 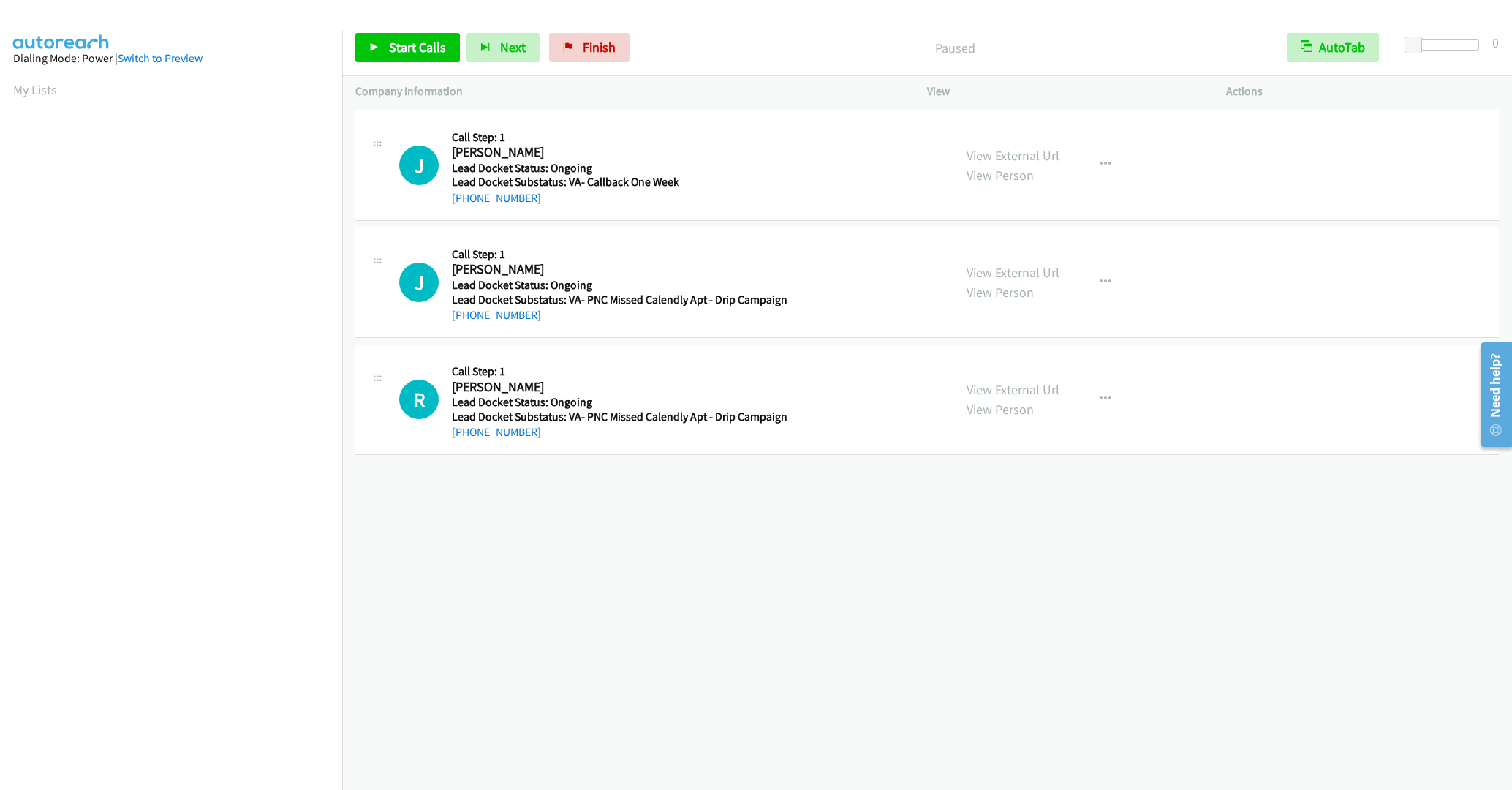 What do you see at coordinates (1495, 42) in the screenshot?
I see `div: 0` at bounding box center [1495, 42].